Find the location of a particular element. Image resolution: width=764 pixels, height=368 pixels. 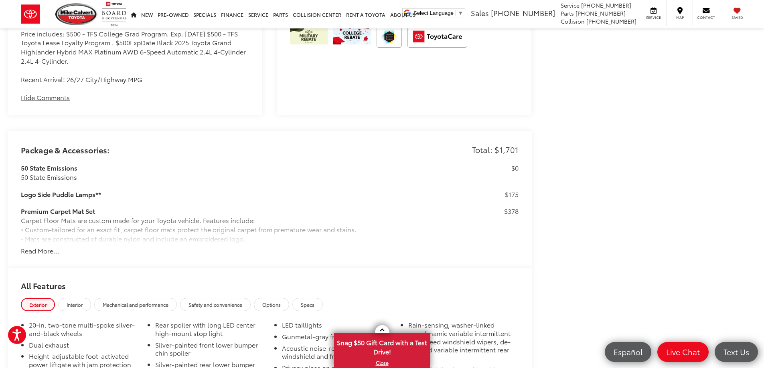

li: Gunmetal-gray front grille is located at coordinates (337, 338).